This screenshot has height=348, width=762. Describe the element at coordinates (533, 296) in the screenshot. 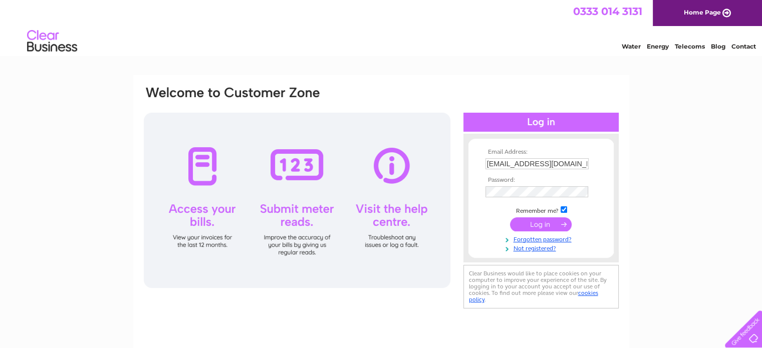

I see `a: cookies policy` at that location.